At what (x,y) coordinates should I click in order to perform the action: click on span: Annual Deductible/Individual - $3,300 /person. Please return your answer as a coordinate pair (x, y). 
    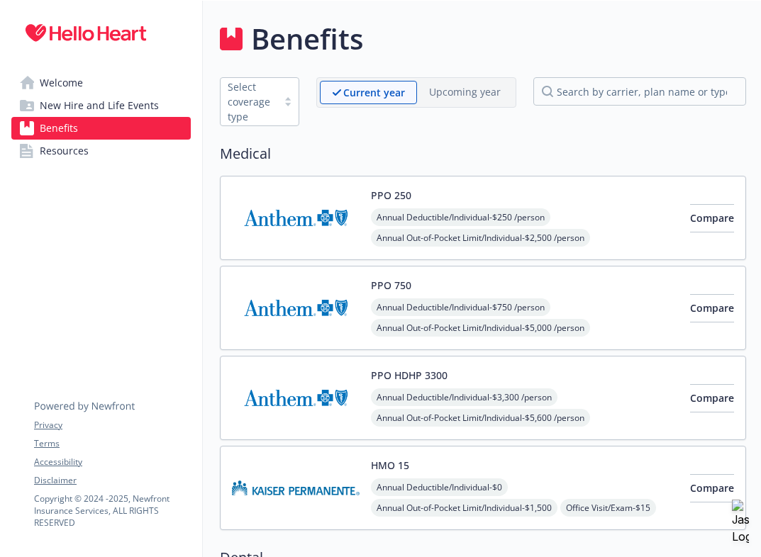
    Looking at the image, I should click on (464, 397).